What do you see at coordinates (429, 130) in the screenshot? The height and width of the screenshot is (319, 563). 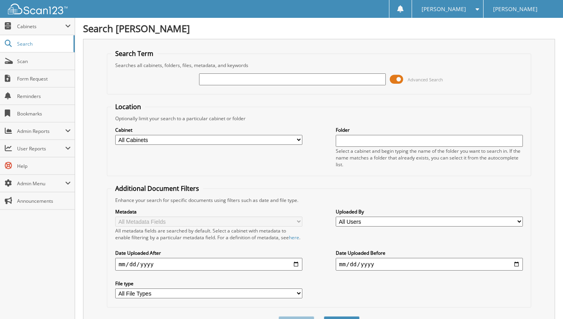 I see `label: Folder` at bounding box center [429, 130].